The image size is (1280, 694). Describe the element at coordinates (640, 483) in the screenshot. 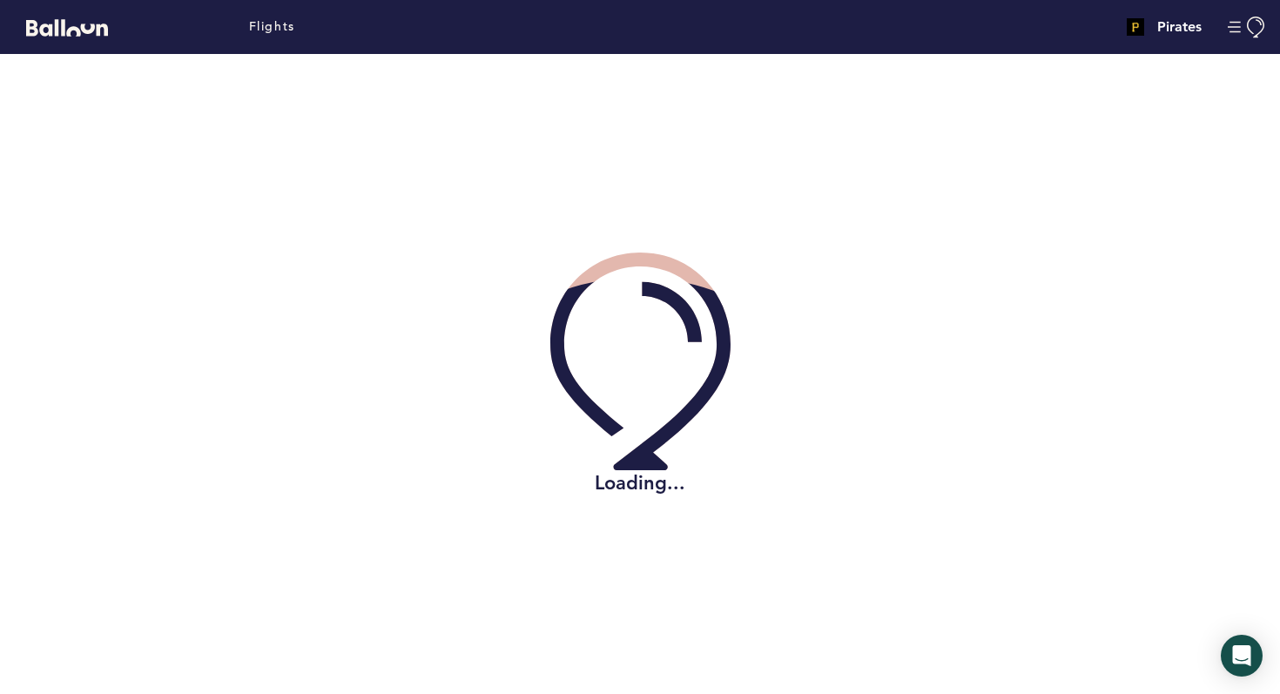

I see `h2: Loading...` at that location.